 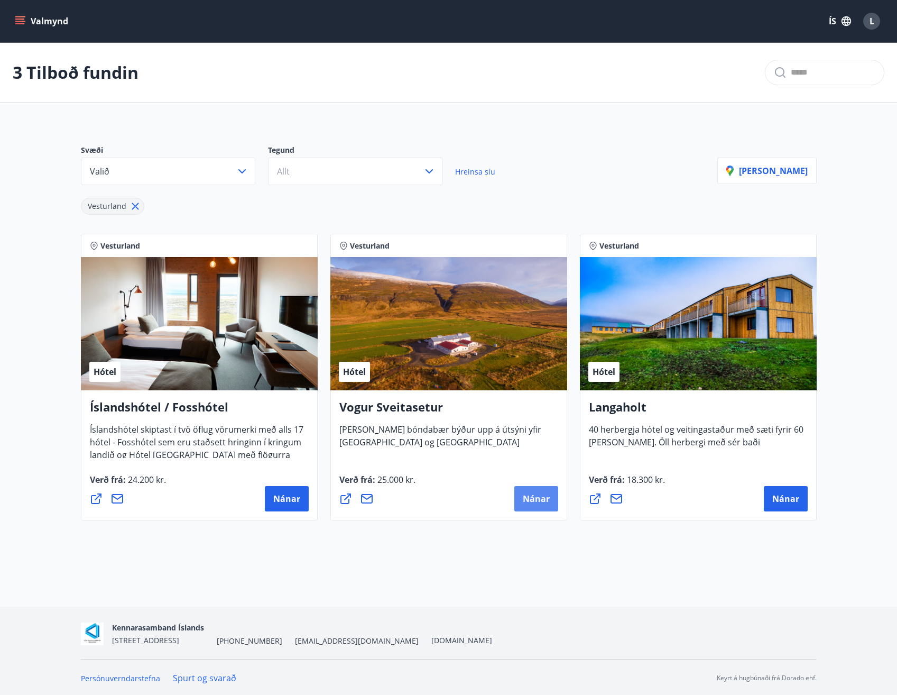 What do you see at coordinates (872, 21) in the screenshot?
I see `span: L` at bounding box center [872, 21].